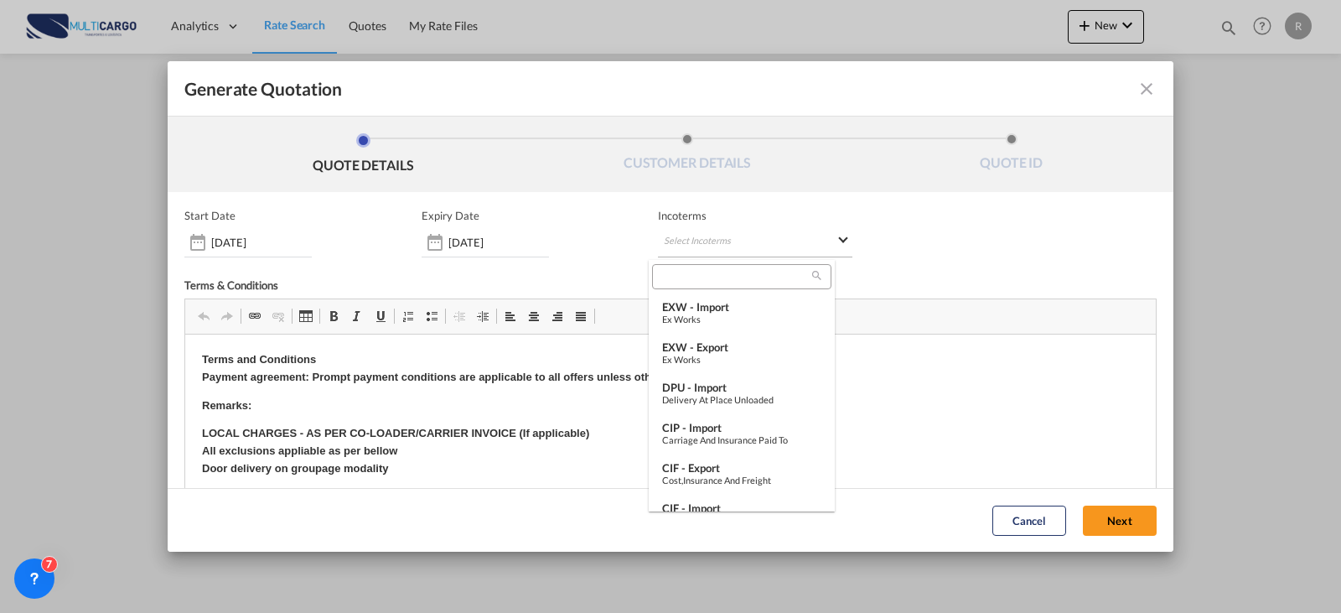 This screenshot has height=613, width=1341. What do you see at coordinates (301, 34) in the screenshot?
I see `strong: Terms and Conditions Payment agreement: Prompt payment conditions are applicable to all offers un...` at bounding box center [301, 34].